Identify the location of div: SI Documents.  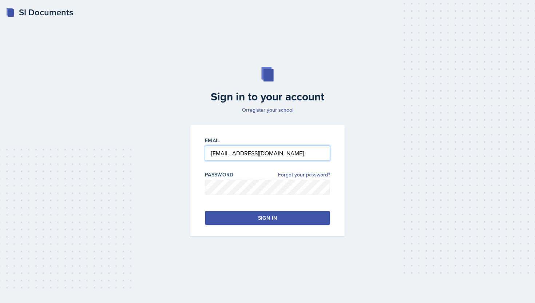
(39, 12).